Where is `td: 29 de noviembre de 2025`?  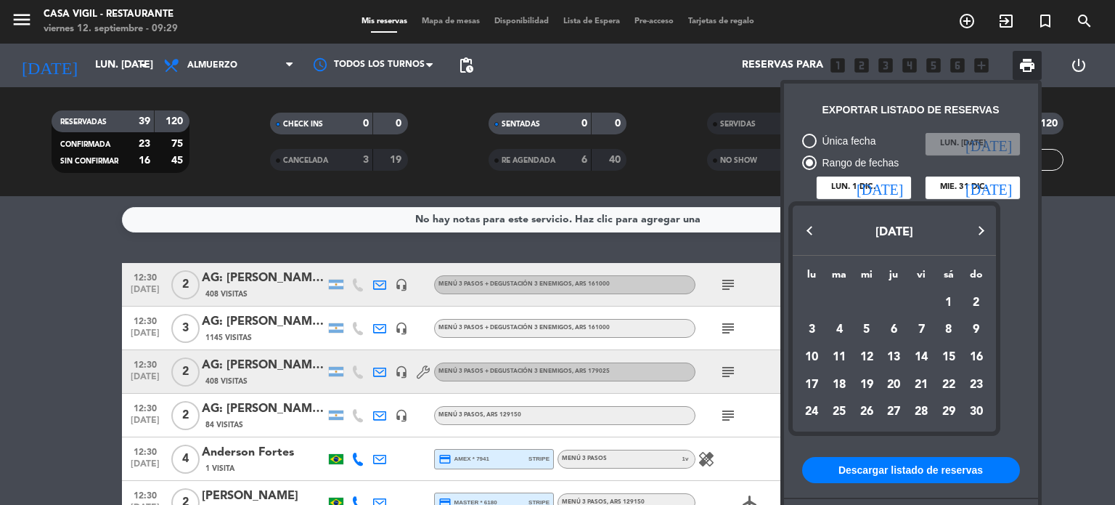
td: 29 de noviembre de 2025 is located at coordinates (949, 412).